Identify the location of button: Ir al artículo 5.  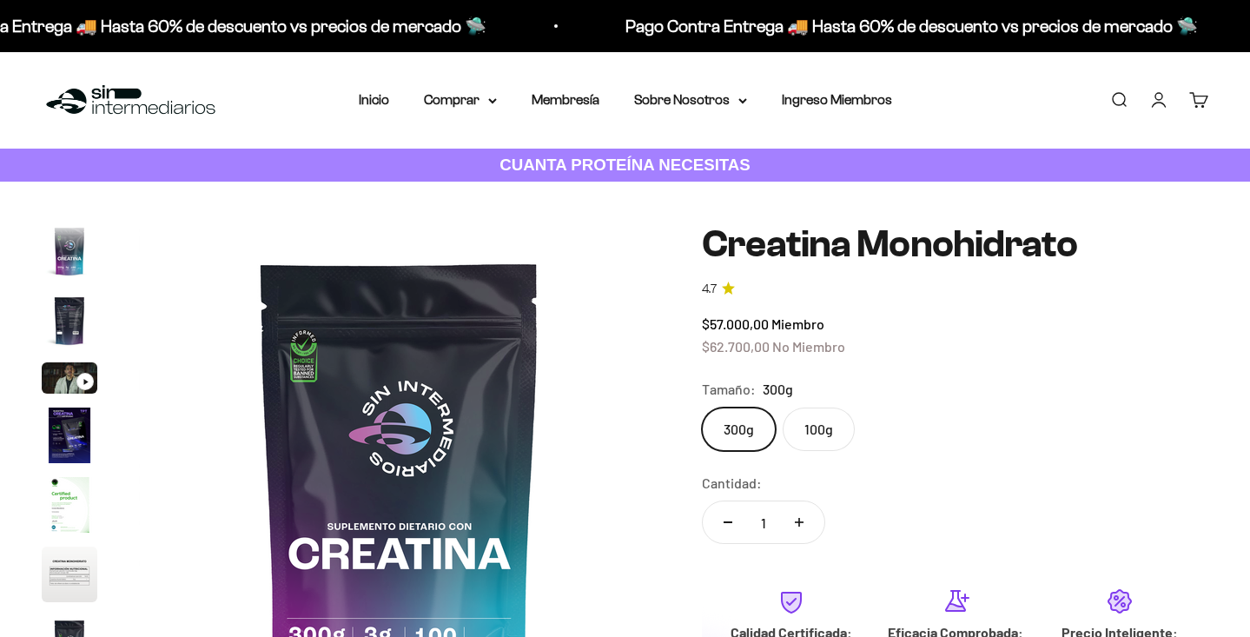
(69, 507).